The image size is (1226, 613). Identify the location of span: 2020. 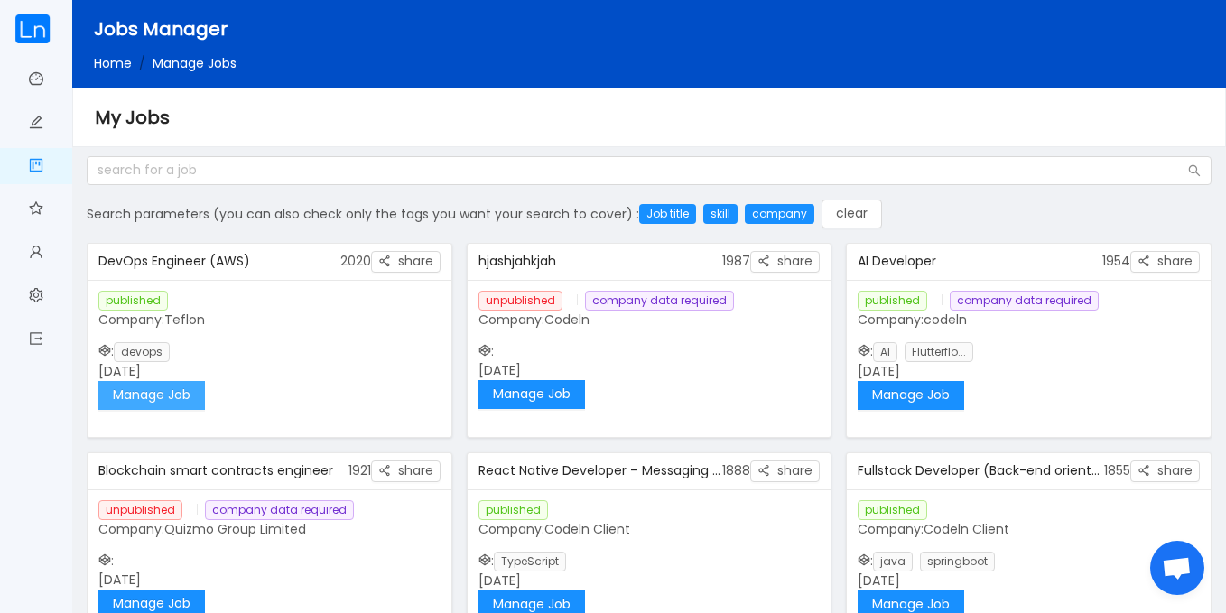
(356, 261).